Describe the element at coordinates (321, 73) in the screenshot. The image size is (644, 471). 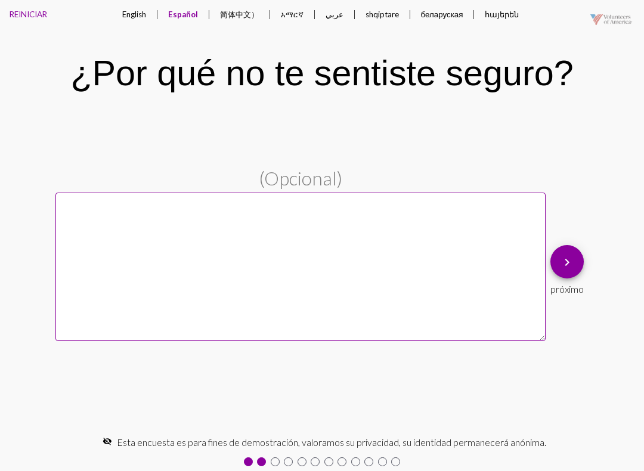
I see `div: ¿Por qué no te sentiste seguro?` at that location.